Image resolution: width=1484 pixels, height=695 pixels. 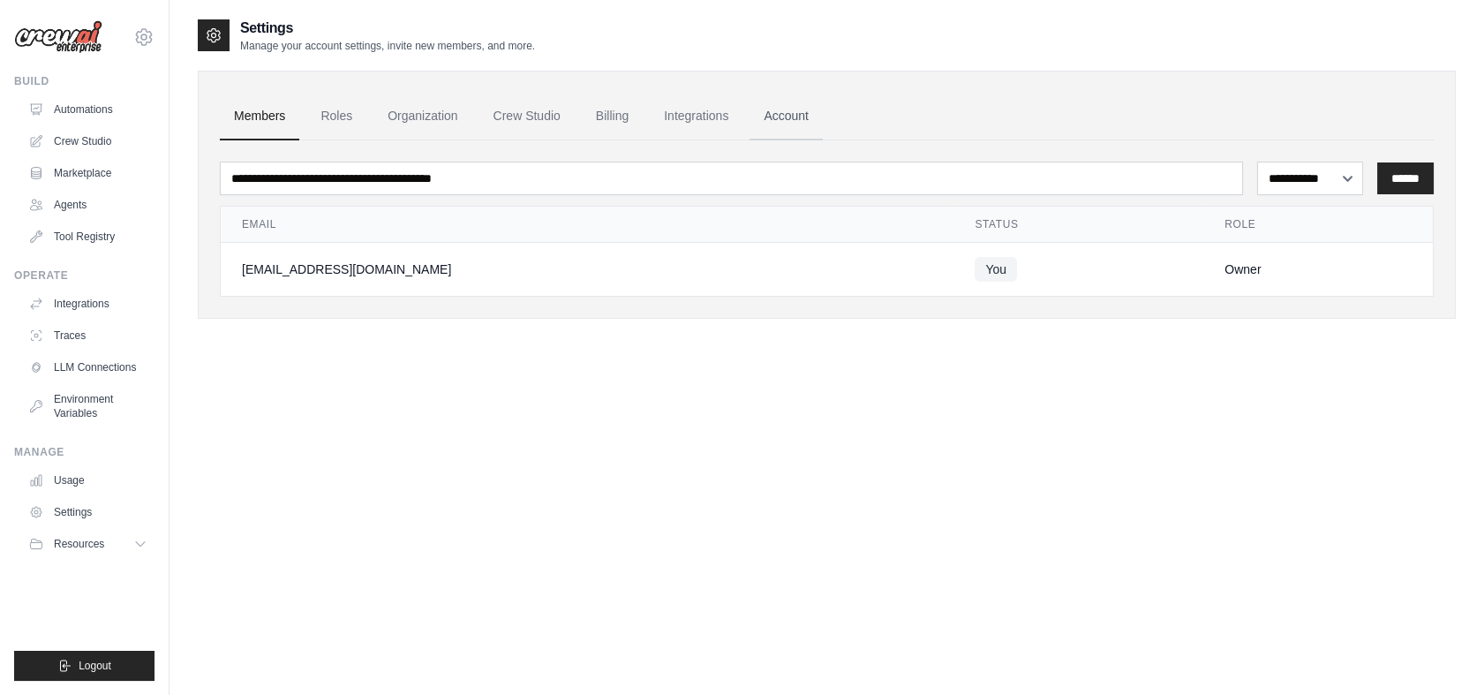 I want to click on th: Email, so click(x=587, y=224).